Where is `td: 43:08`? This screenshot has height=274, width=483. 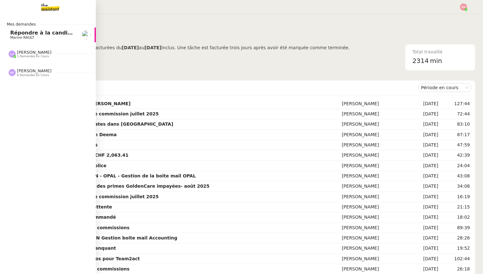 td: 43:08 is located at coordinates (455, 176).